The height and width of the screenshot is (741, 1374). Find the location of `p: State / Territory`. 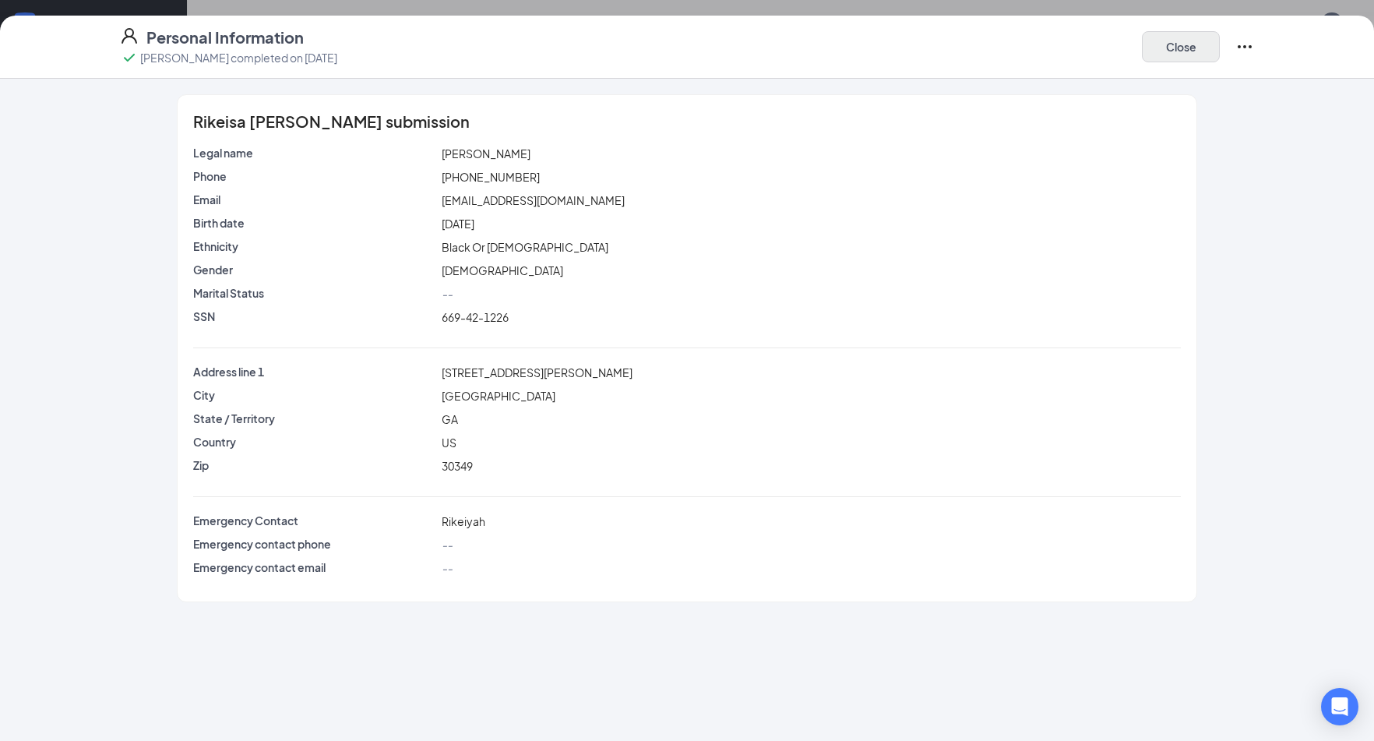

p: State / Territory is located at coordinates (314, 418).